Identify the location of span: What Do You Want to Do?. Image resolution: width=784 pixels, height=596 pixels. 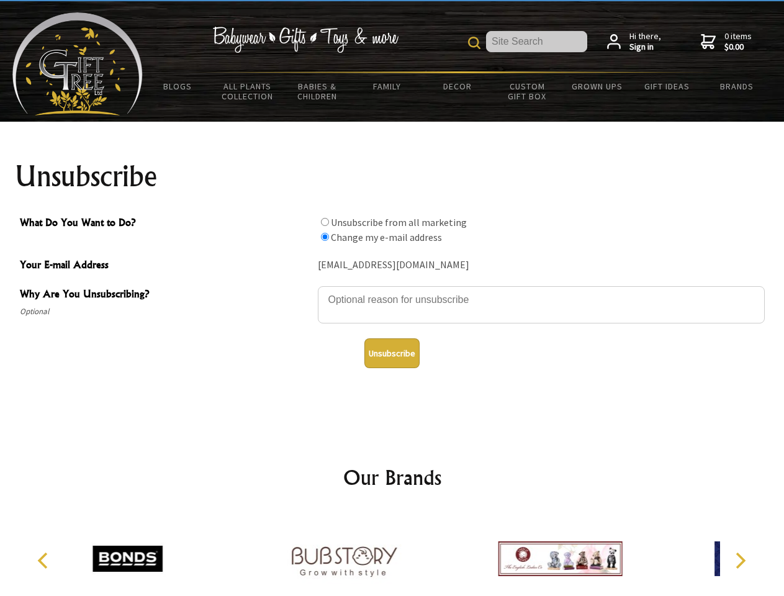
(166, 223).